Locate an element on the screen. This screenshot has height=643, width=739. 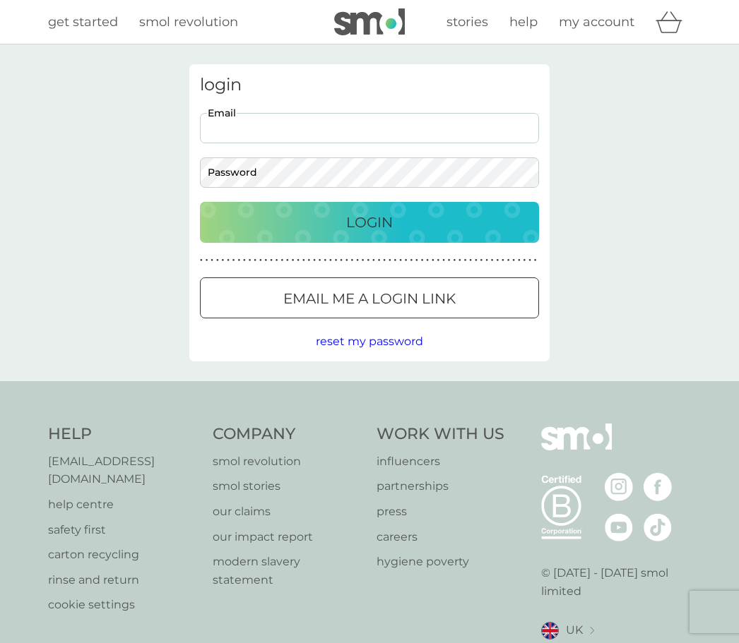
a: influencers is located at coordinates (440, 462).